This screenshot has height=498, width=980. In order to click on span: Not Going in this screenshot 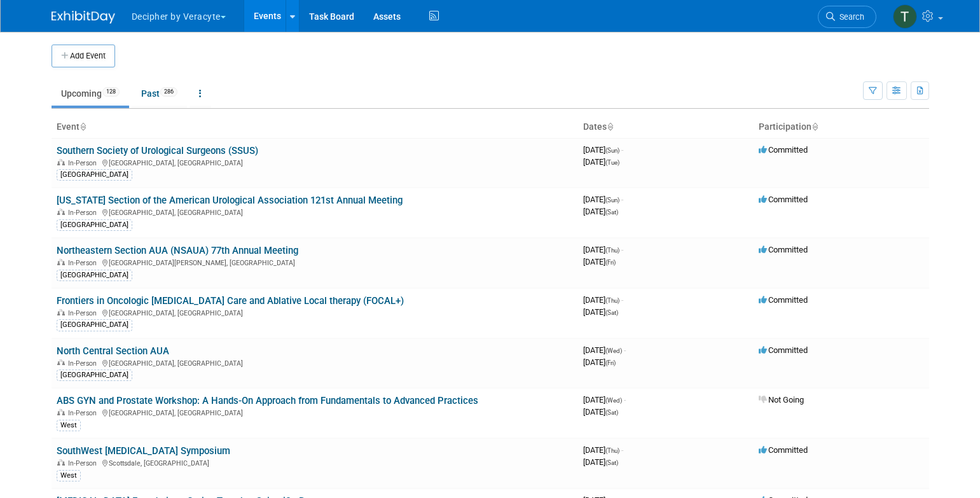, I will do `click(781, 399)`.